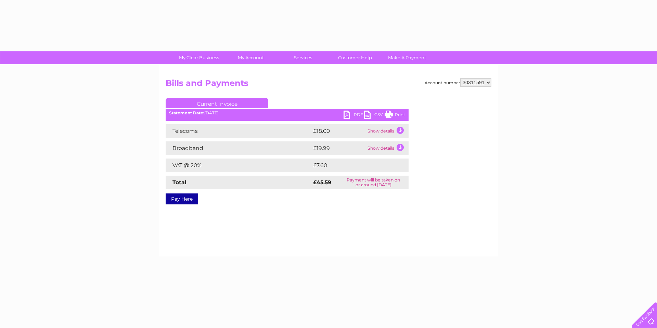 The image size is (657, 328). What do you see at coordinates (374, 115) in the screenshot?
I see `a: CSV` at bounding box center [374, 115].